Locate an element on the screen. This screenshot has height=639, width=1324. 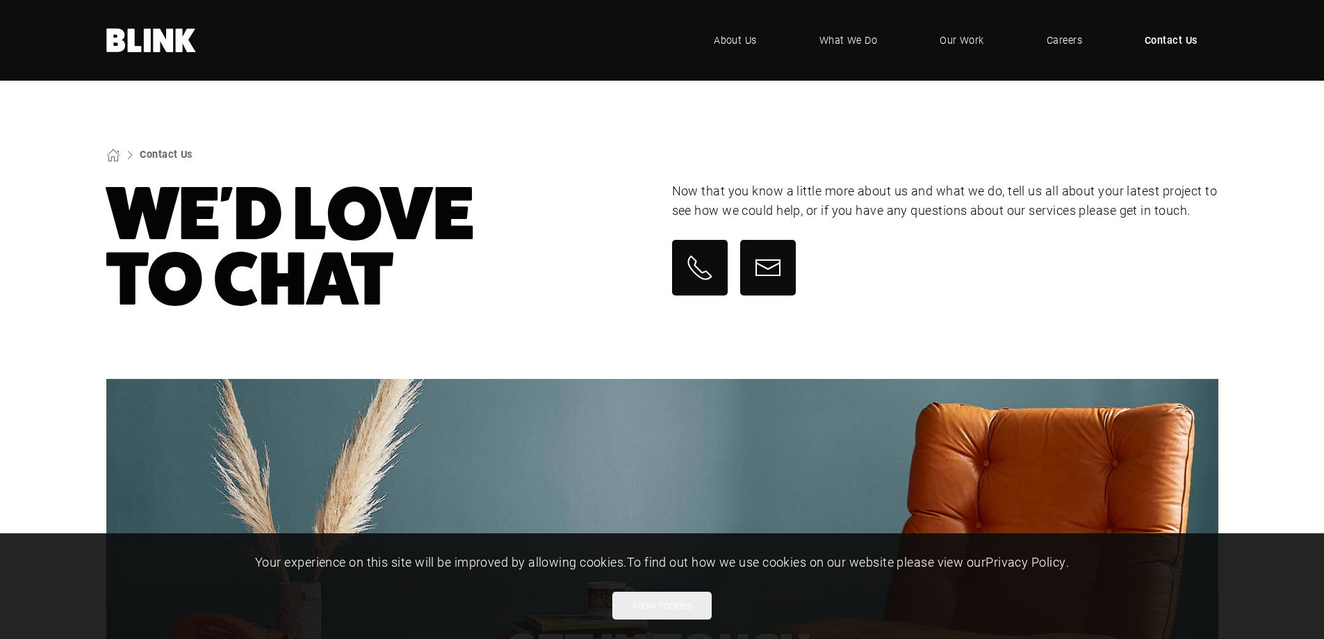
span: About Us is located at coordinates (735, 40).